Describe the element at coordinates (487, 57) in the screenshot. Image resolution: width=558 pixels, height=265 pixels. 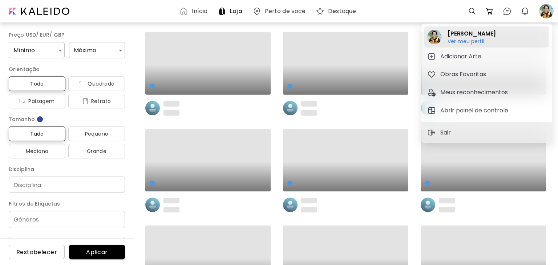
I see `button: tabAdicionar Arte` at that location.